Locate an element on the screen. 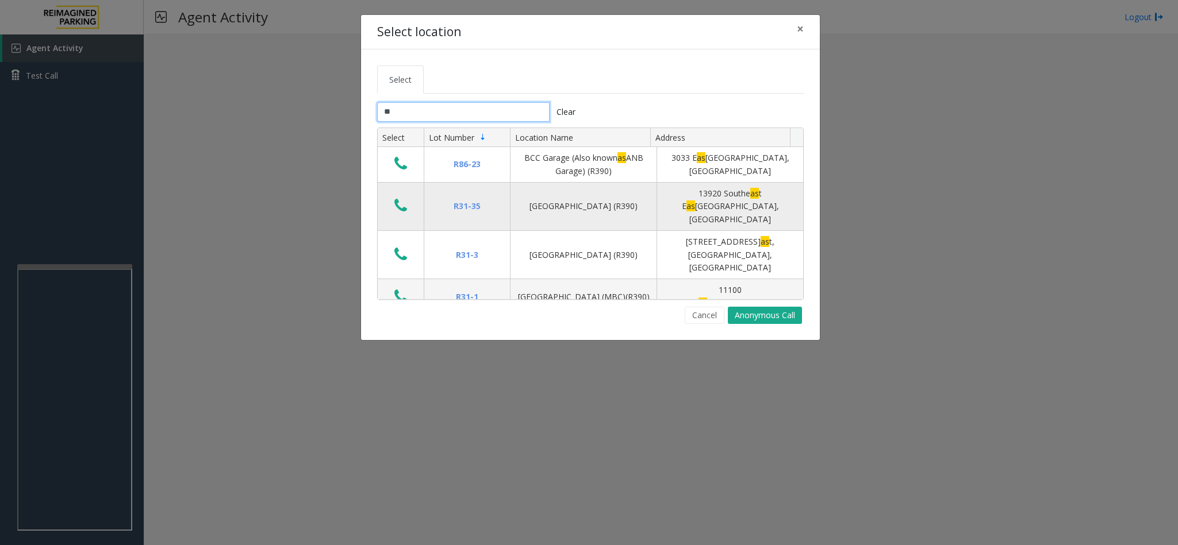 Image resolution: width=1178 pixels, height=545 pixels. div: R86-23 is located at coordinates (467, 164).